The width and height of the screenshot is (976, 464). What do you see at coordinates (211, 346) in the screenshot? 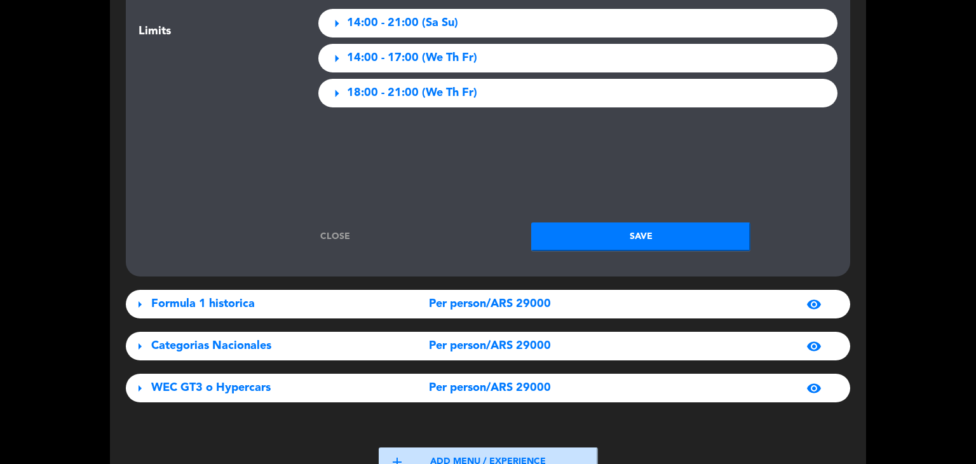
I see `span: Categorias Nacionales` at bounding box center [211, 346].